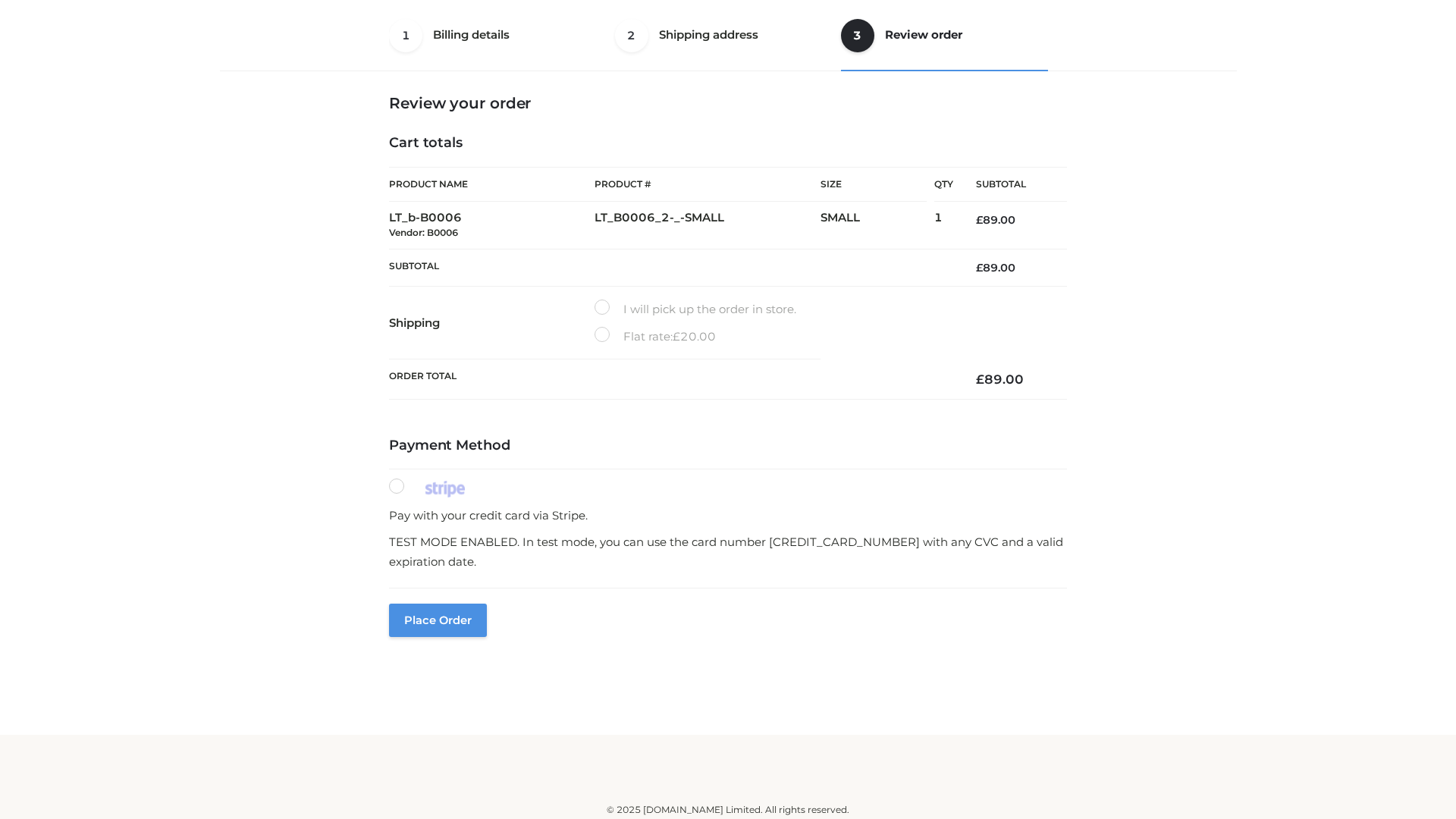 This screenshot has height=819, width=1456. Describe the element at coordinates (671, 380) in the screenshot. I see `th: Order Total` at that location.